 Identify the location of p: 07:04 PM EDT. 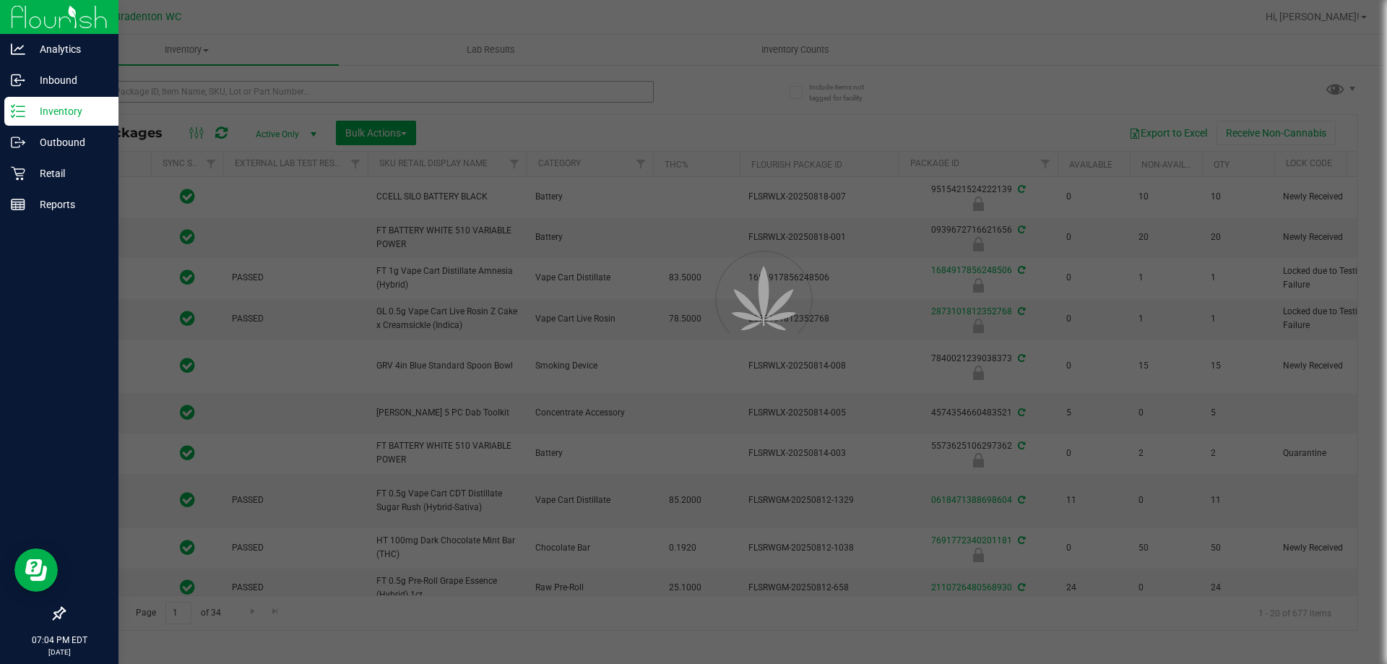
(59, 640).